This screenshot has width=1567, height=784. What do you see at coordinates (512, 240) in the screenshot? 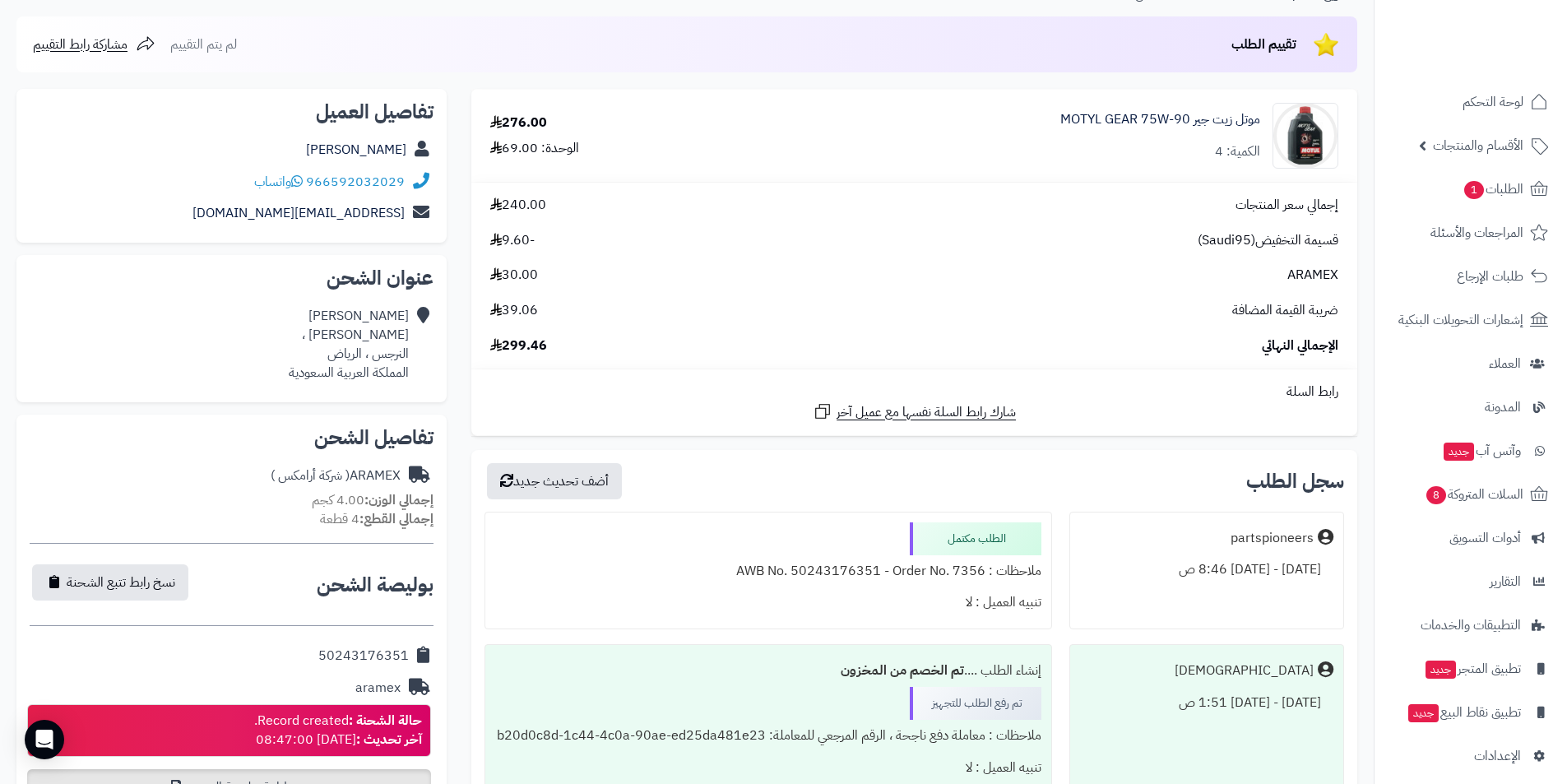
I see `span: -9.60` at bounding box center [512, 240].